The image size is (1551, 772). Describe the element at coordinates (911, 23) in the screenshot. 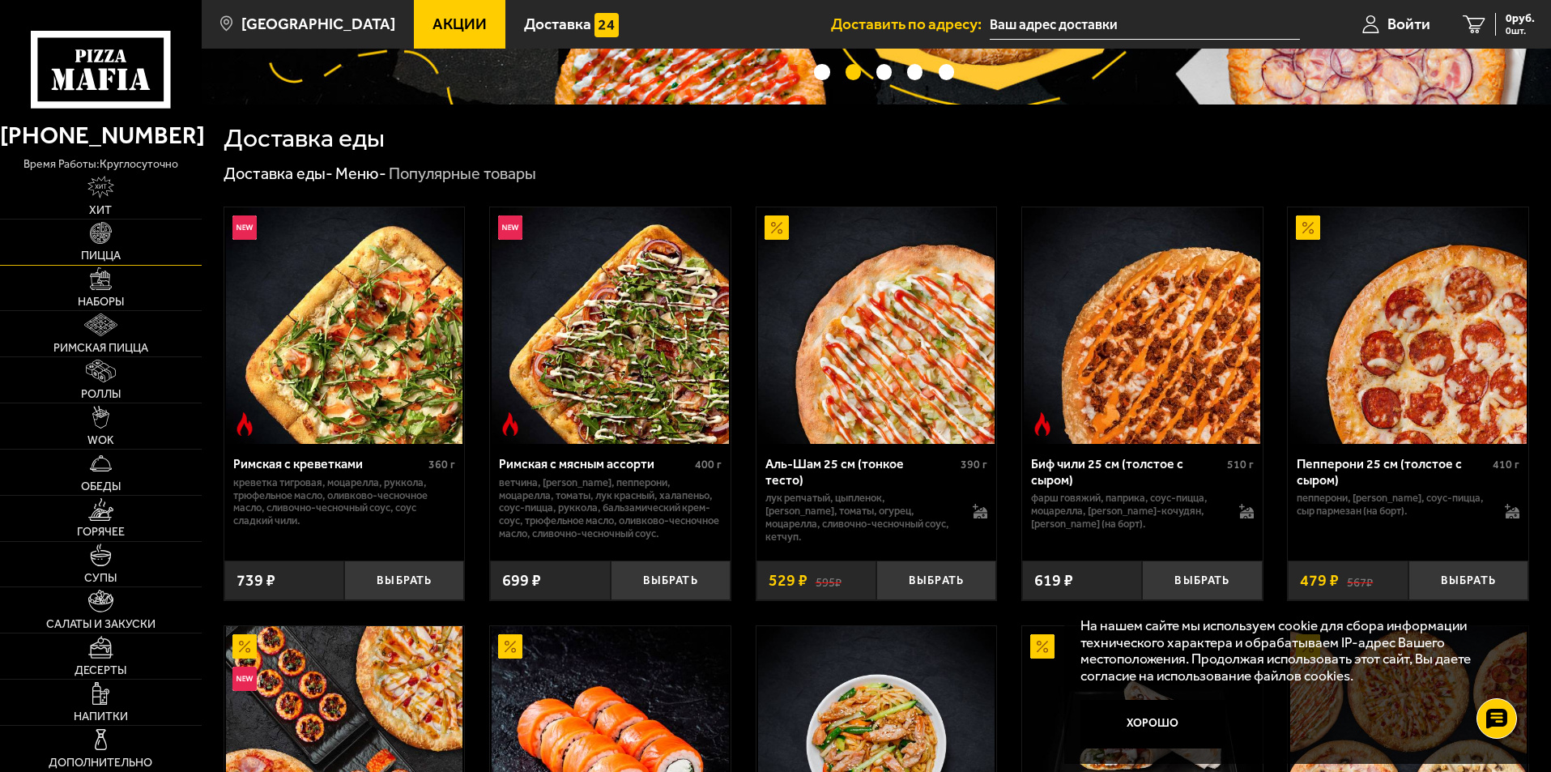

I see `span: Доставить по адресу:` at that location.